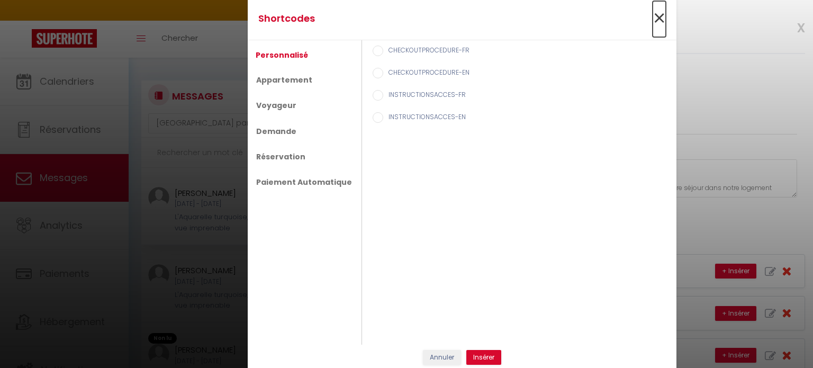  Describe the element at coordinates (147, 66) in the screenshot. I see `div: Mots-clés` at that location.